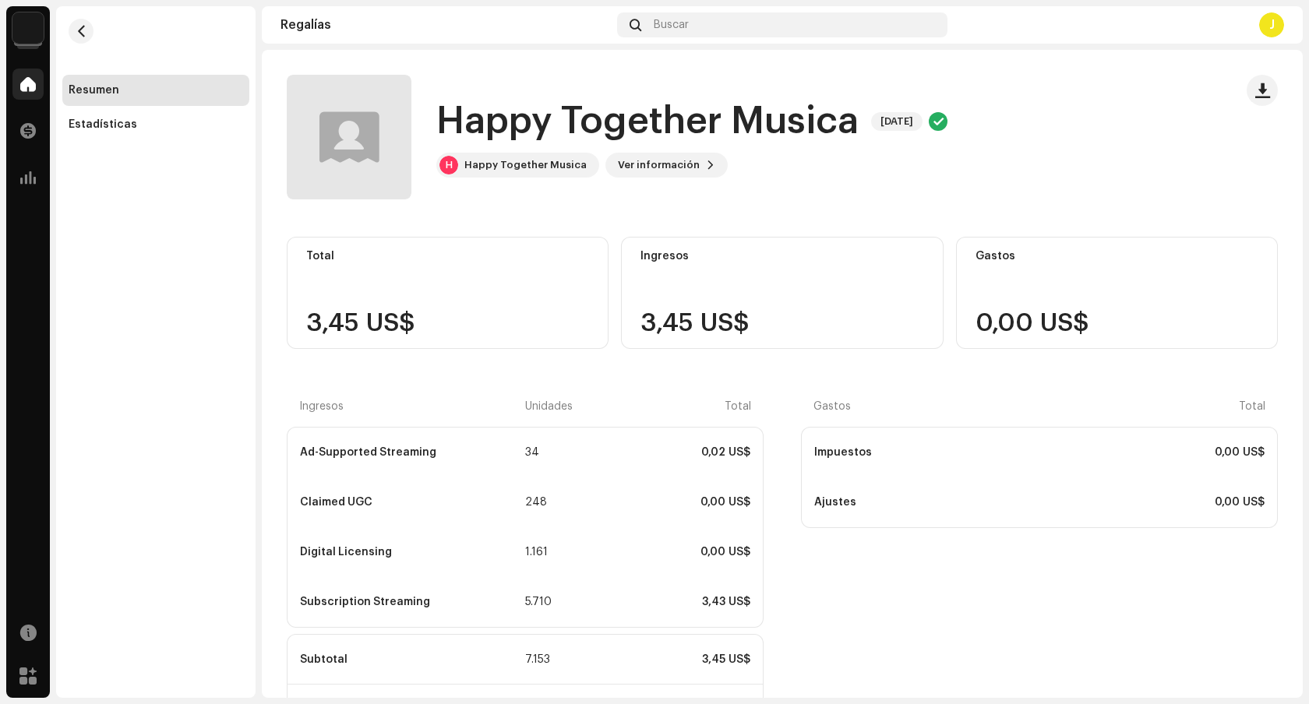 This screenshot has height=704, width=1309. Describe the element at coordinates (548, 407) in the screenshot. I see `div: Unidades` at that location.